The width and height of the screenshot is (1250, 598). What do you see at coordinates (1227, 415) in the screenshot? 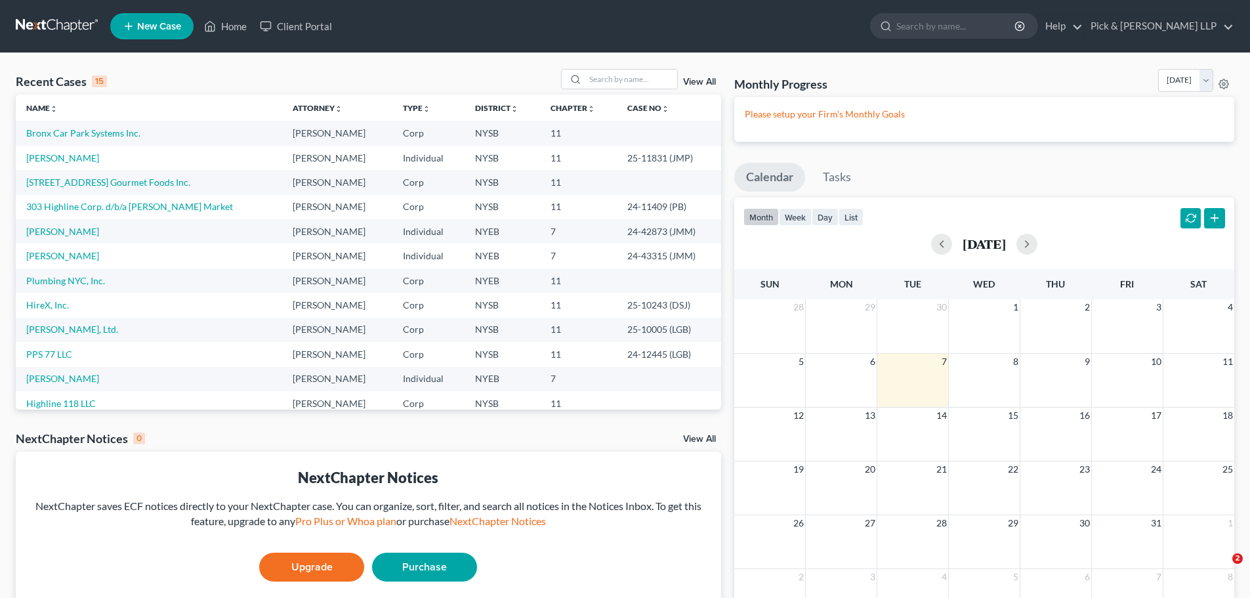
I see `span: 18` at bounding box center [1227, 415].